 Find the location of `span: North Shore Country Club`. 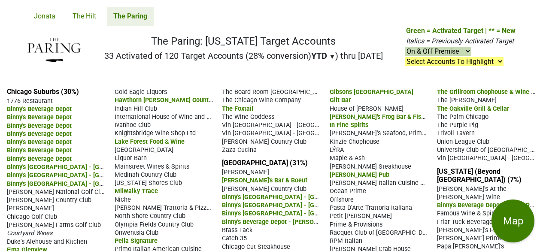

span: North Shore Country Club is located at coordinates (150, 216).